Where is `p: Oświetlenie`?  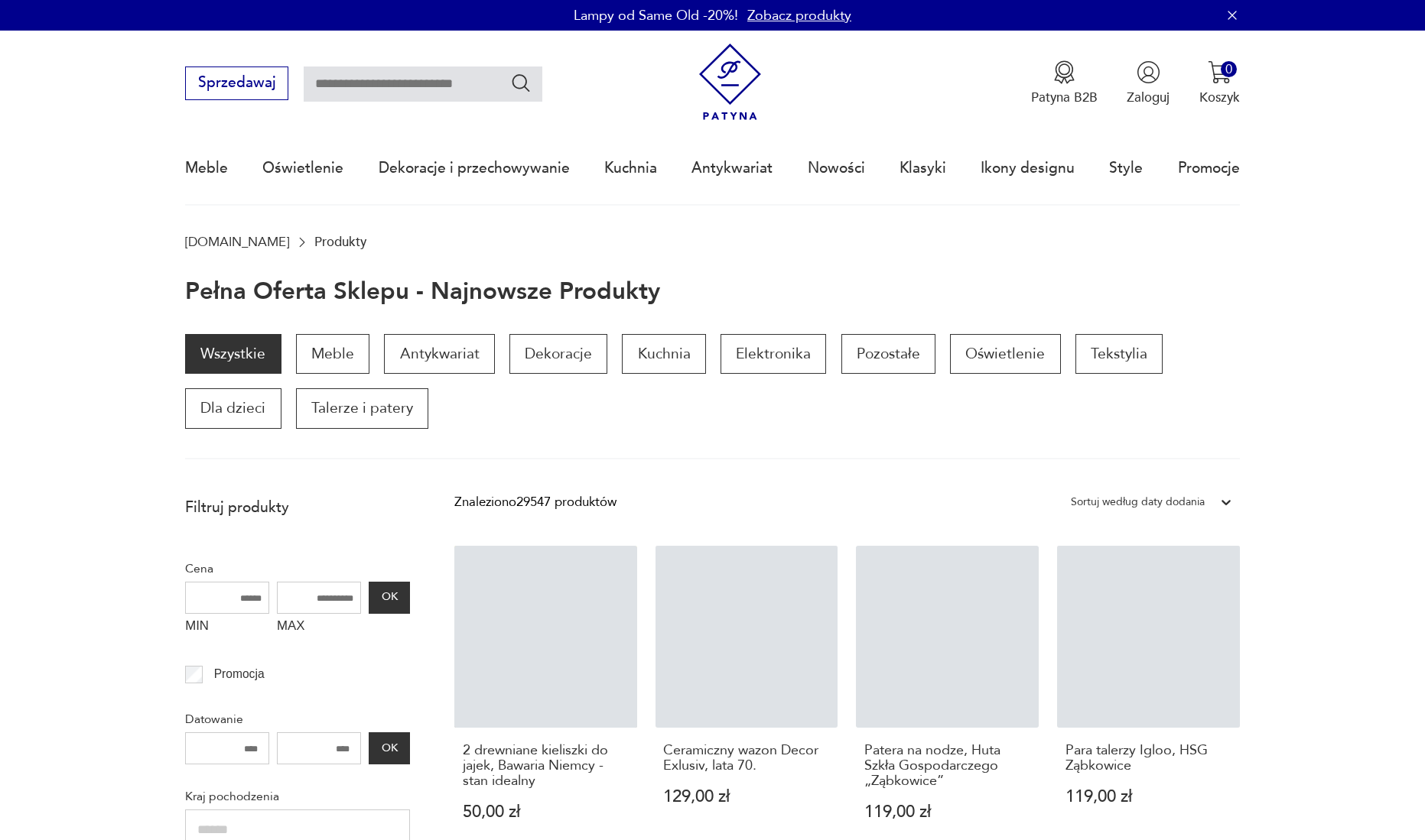 p: Oświetlenie is located at coordinates (1005, 354).